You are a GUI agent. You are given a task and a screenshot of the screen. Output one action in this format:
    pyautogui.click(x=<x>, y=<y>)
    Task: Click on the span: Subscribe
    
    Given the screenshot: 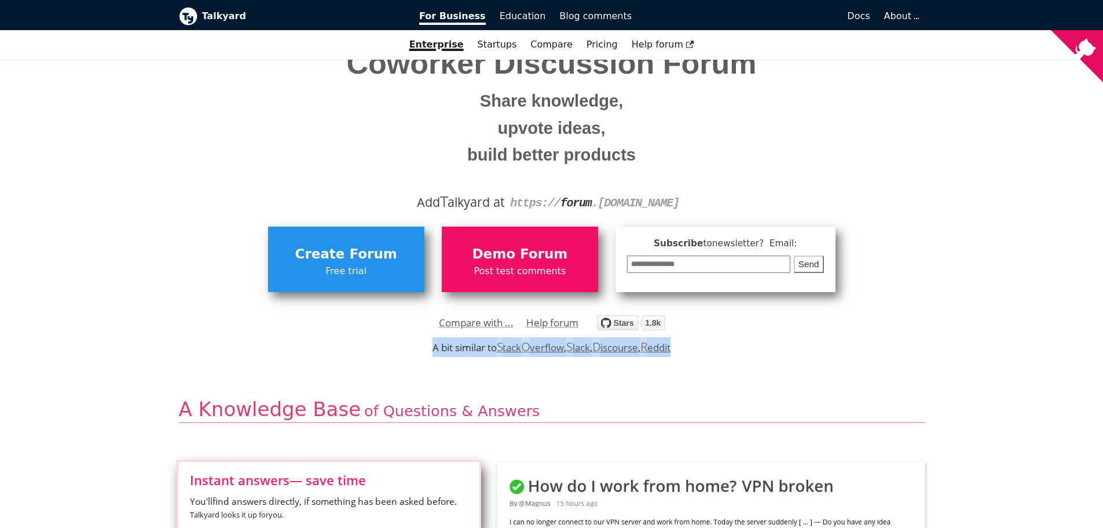 What is the action you would take?
    pyautogui.click(x=726, y=243)
    